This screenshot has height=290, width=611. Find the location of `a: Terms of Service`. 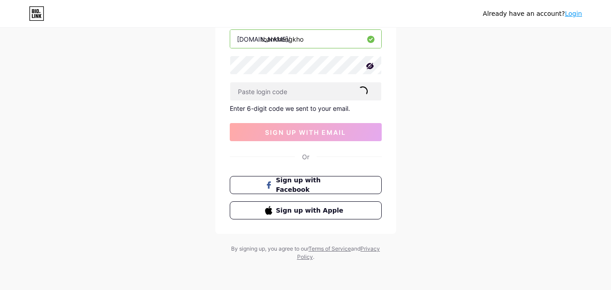

a: Terms of Service is located at coordinates (330, 248).